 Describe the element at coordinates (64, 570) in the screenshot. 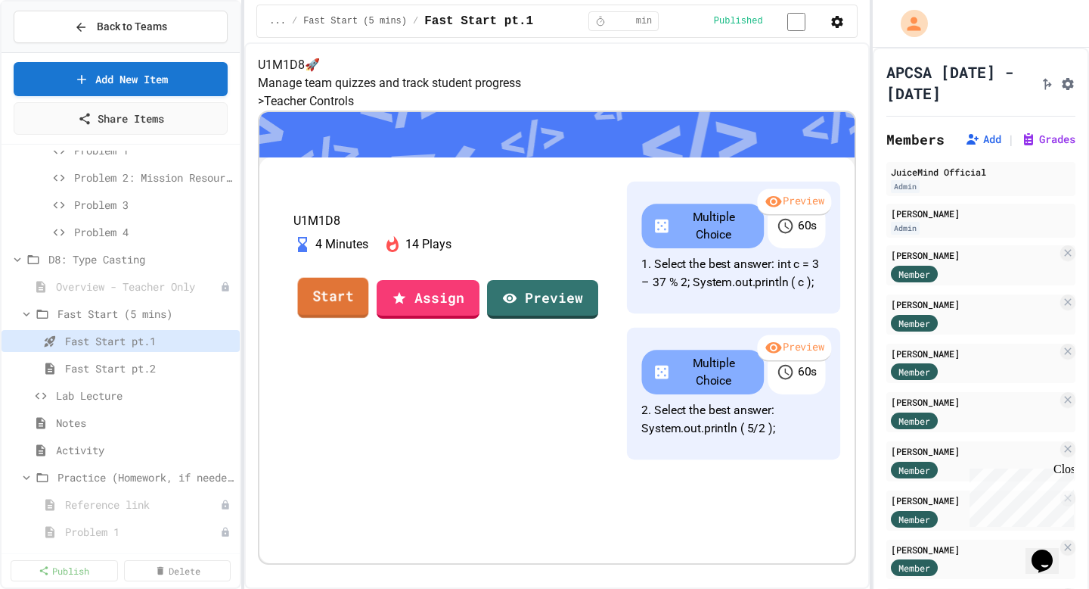

I see `a: Publish` at that location.